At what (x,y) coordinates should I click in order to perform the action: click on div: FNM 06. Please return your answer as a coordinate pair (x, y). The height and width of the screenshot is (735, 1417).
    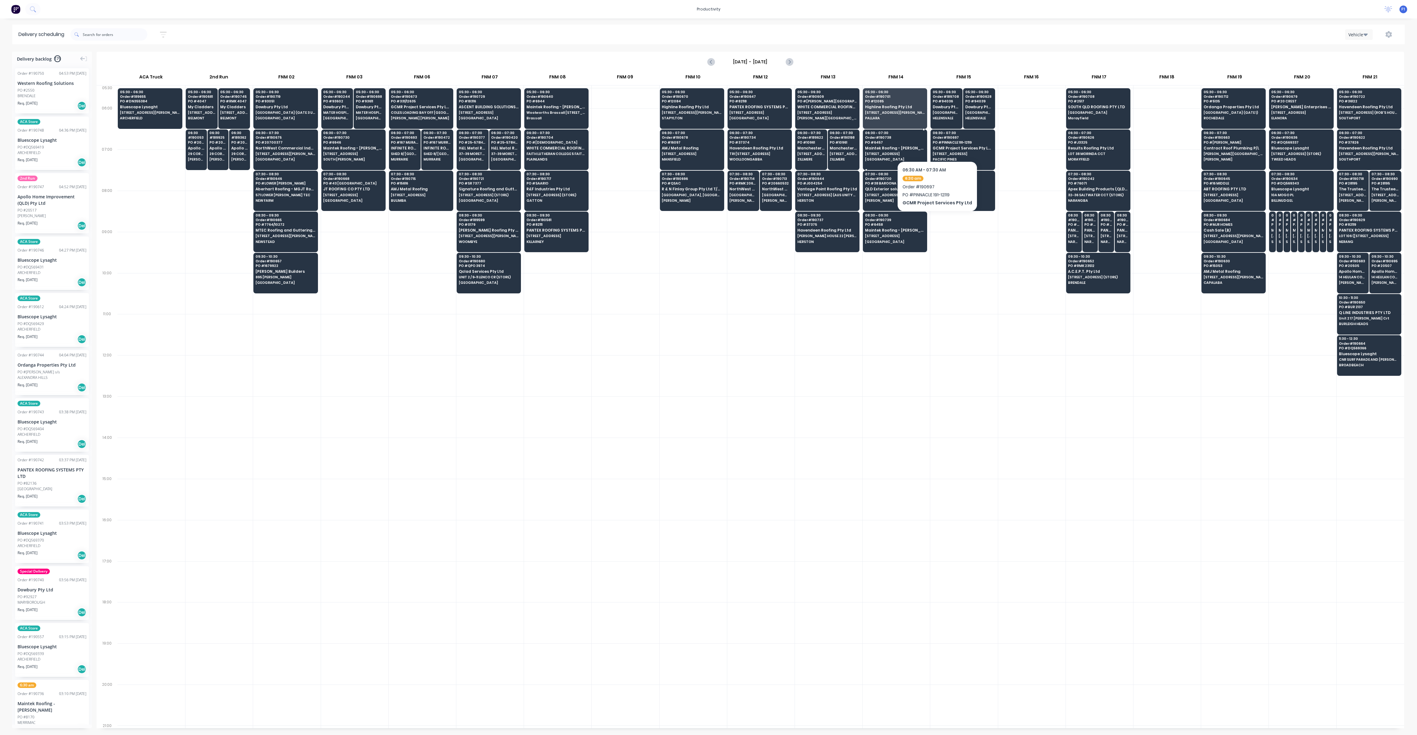
    Looking at the image, I should click on (422, 78).